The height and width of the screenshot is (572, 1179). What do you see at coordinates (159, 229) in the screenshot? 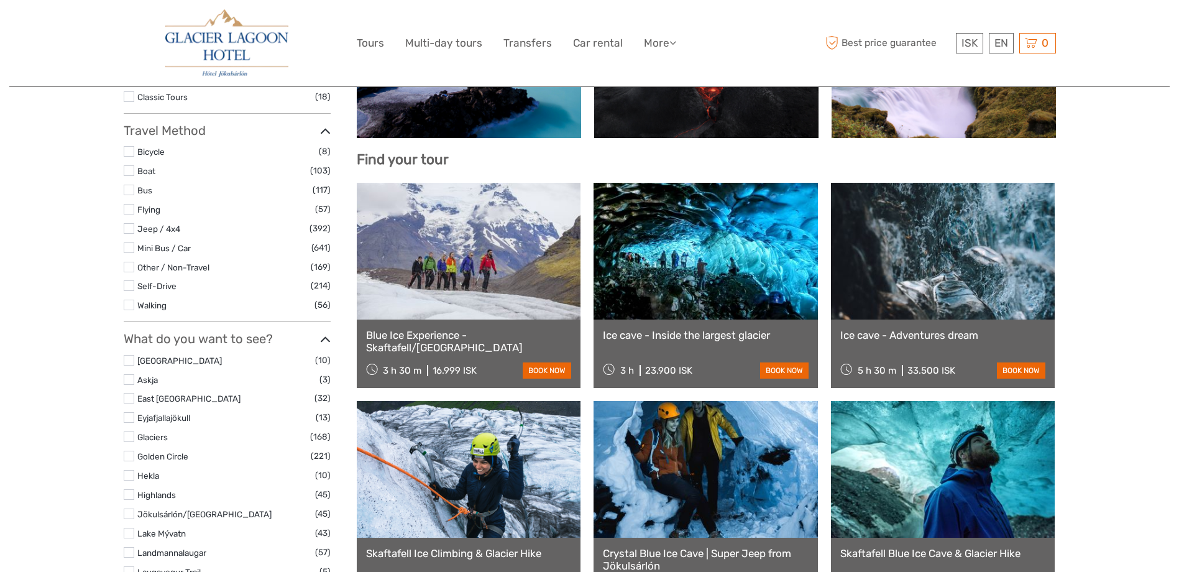
I see `a: Jeep / 4x4` at bounding box center [159, 229].